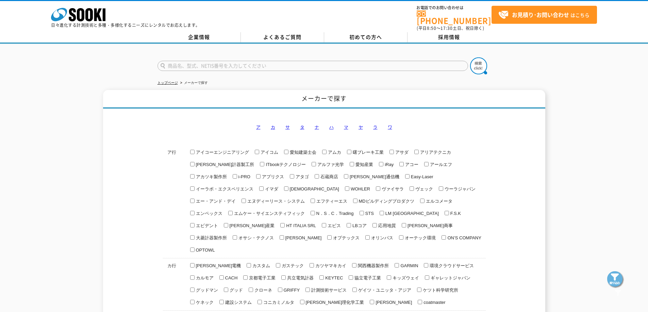 The image size is (648, 312). Describe the element at coordinates (440, 290) in the screenshot. I see `span: ケツト科学研究所` at that location.